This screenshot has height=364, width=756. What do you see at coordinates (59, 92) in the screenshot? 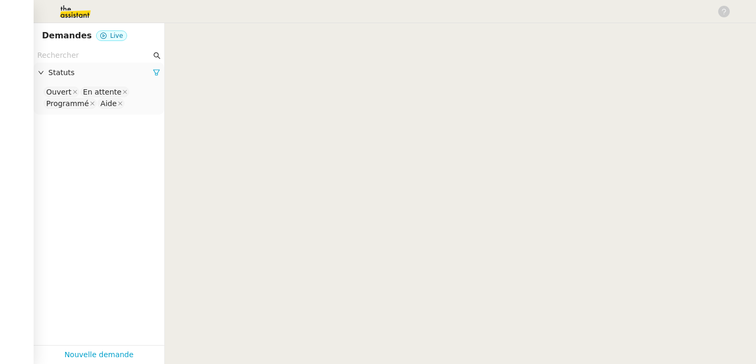
I see `div: Ouvert` at bounding box center [59, 92].